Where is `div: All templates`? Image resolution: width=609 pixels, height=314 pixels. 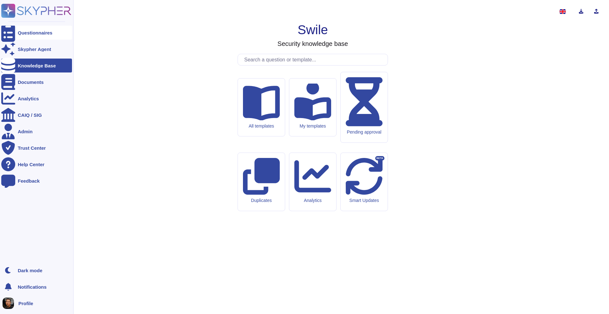
div: All templates is located at coordinates (261, 126).